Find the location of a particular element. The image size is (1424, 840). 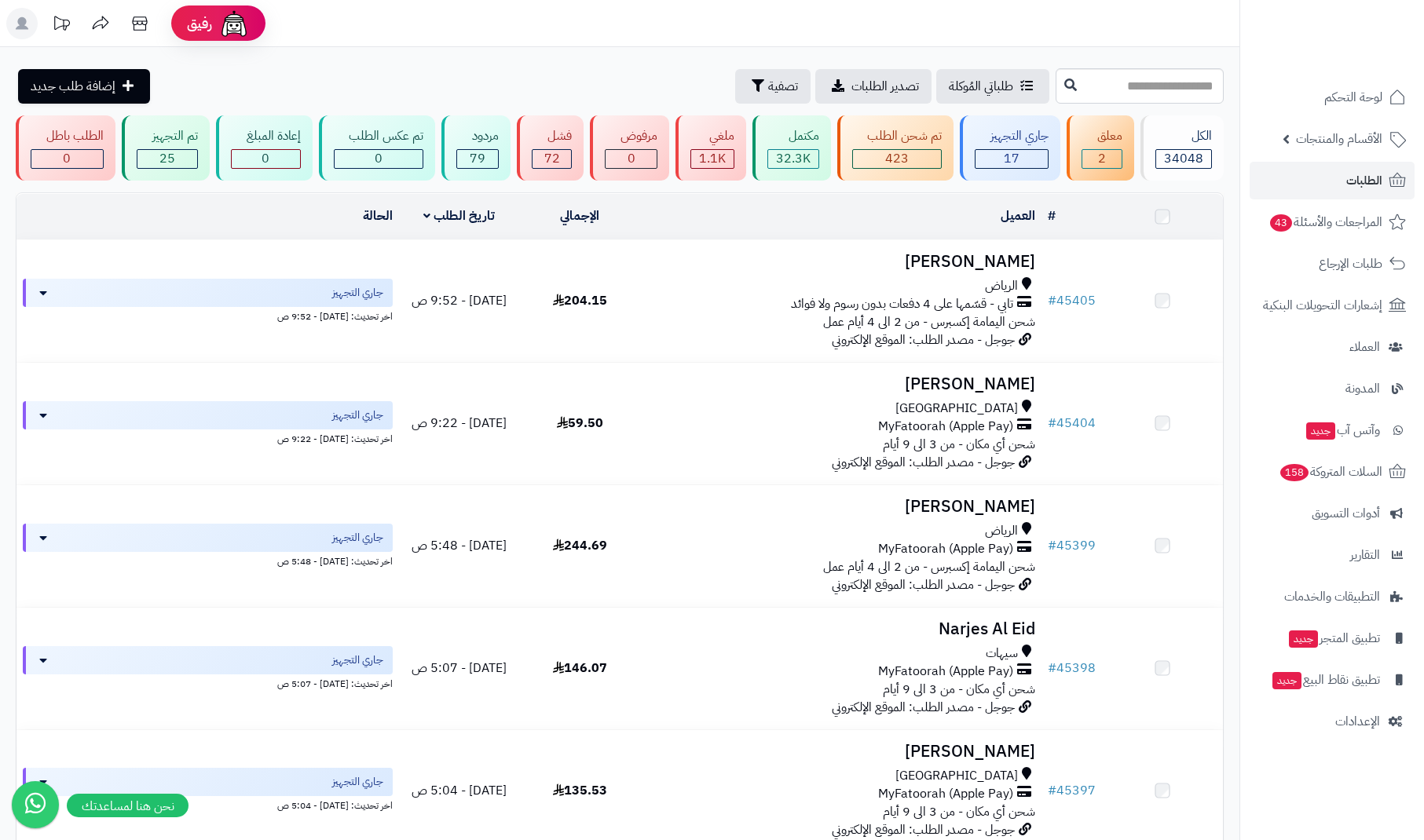

div: 32312 is located at coordinates (793, 159).